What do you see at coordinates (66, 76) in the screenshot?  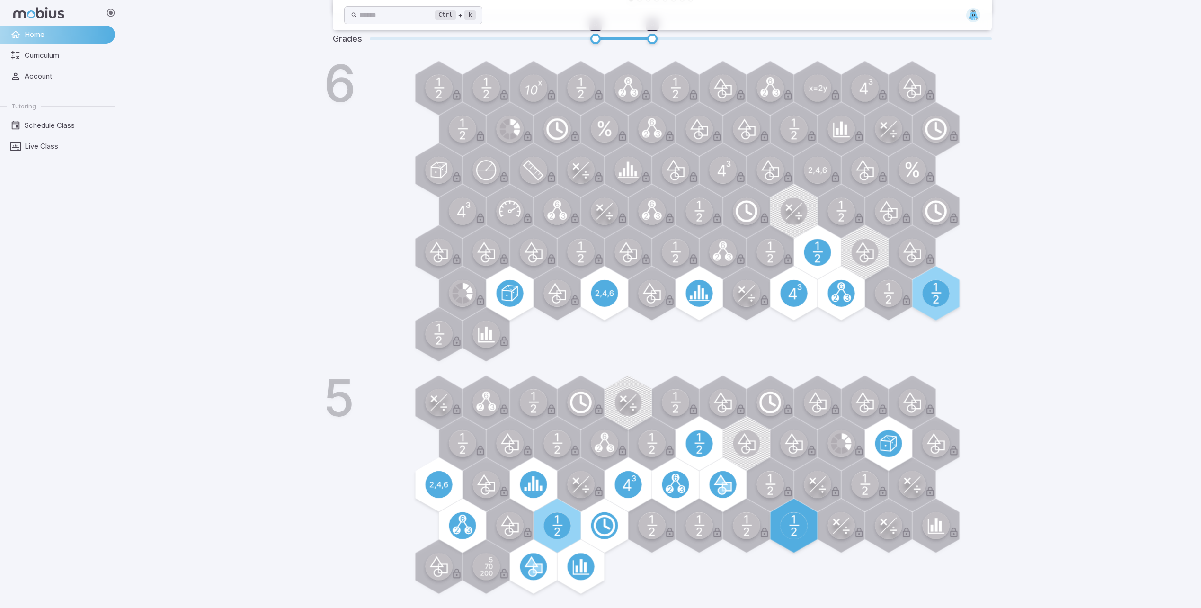 I see `span: Account` at bounding box center [66, 76].